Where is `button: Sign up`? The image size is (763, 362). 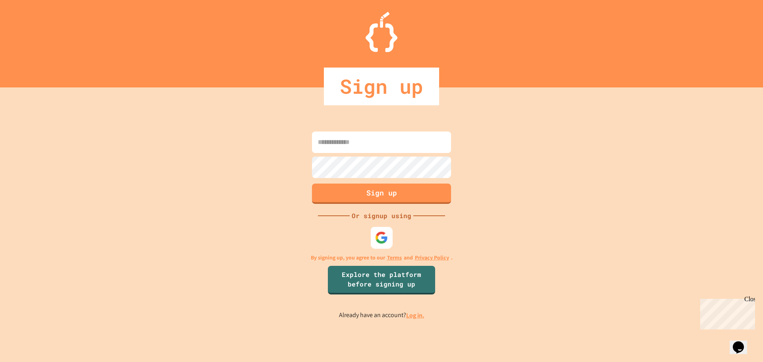
button: Sign up is located at coordinates (381, 194).